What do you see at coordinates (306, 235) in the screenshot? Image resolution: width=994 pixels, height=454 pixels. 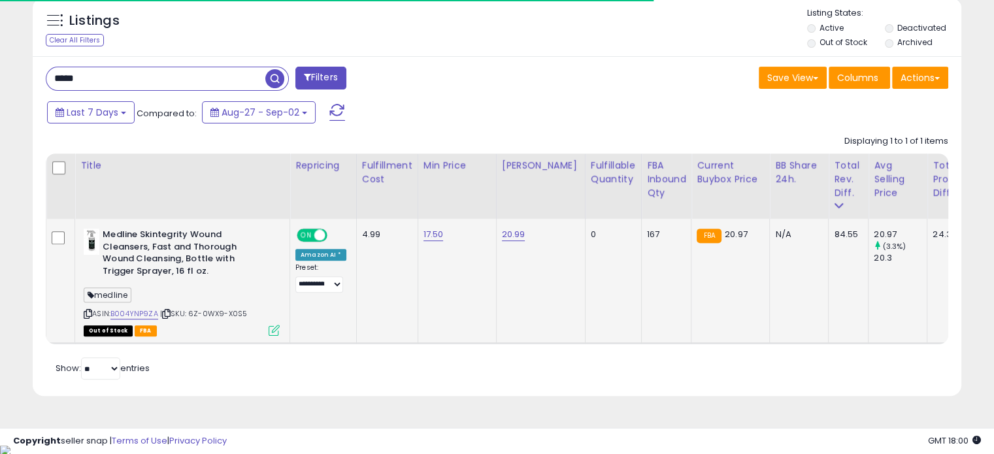 I see `span: ON` at bounding box center [306, 235].